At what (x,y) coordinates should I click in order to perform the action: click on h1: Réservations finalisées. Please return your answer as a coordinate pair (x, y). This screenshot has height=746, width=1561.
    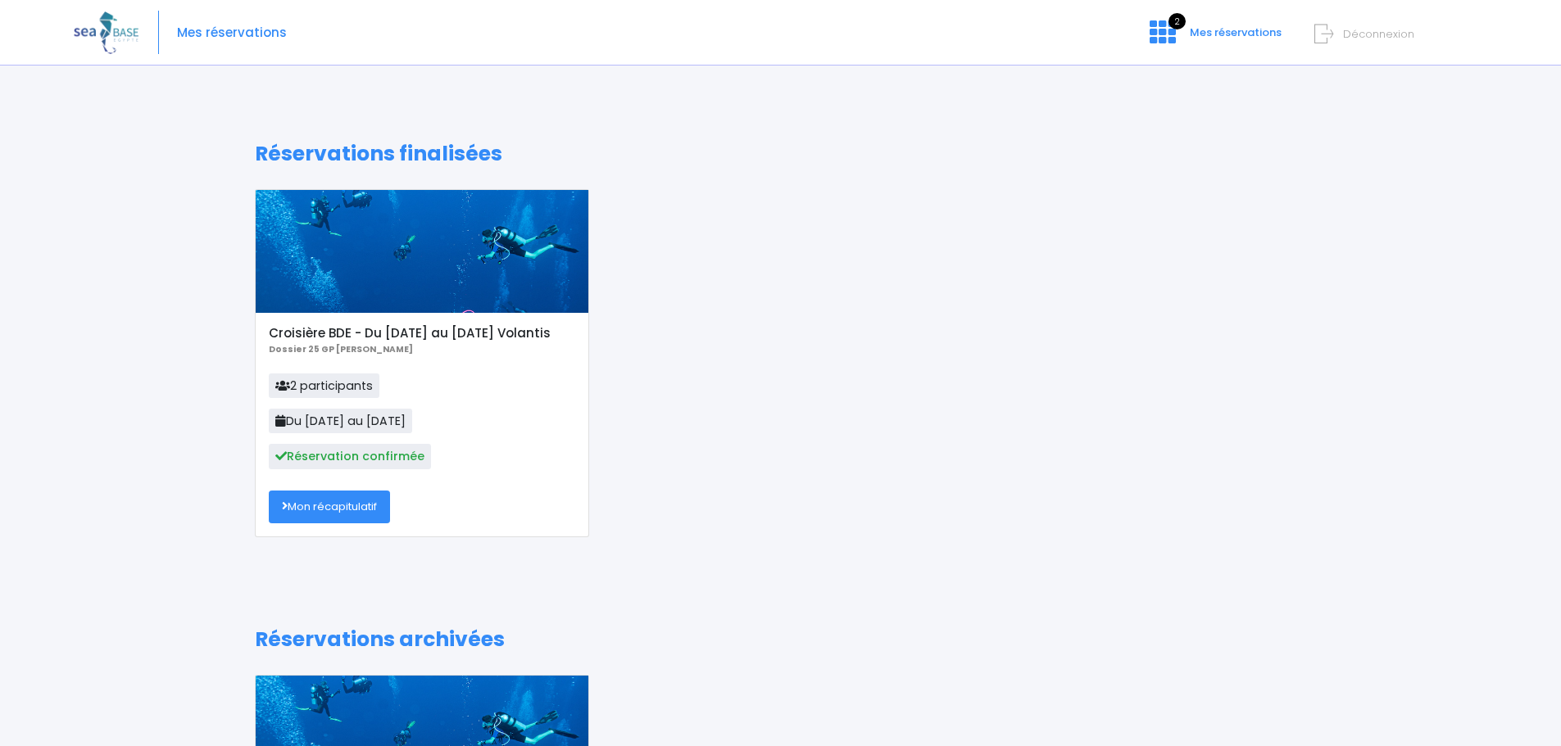
    Looking at the image, I should click on (780, 154).